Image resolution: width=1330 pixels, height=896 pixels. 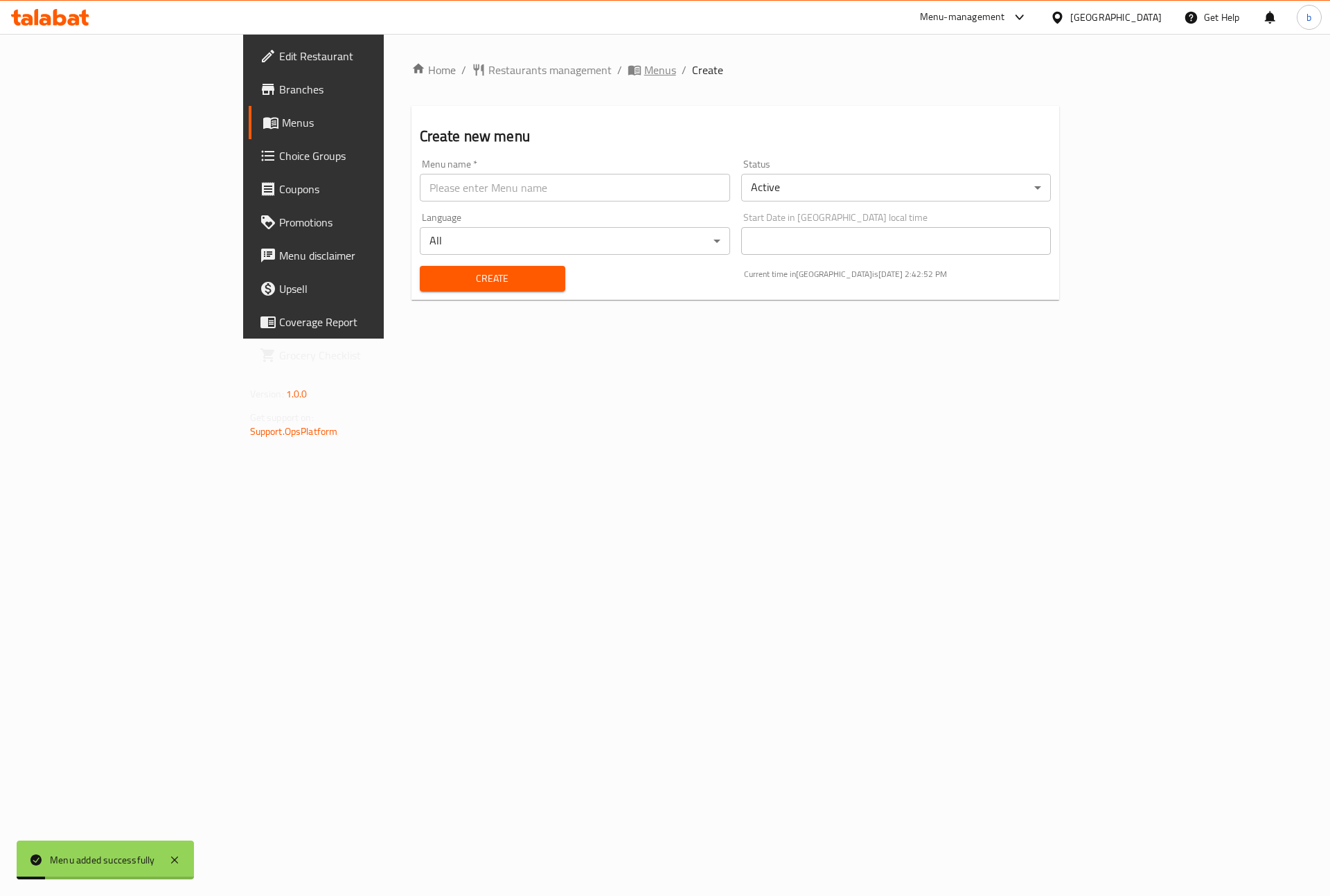 I want to click on a: Choice Groups, so click(x=357, y=156).